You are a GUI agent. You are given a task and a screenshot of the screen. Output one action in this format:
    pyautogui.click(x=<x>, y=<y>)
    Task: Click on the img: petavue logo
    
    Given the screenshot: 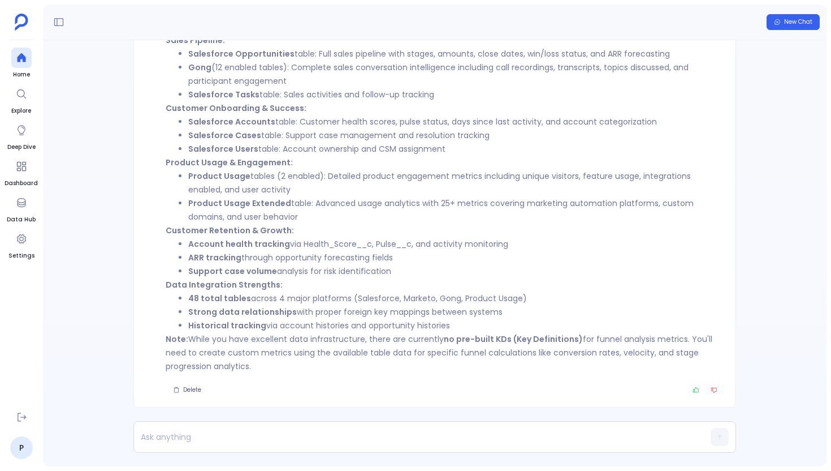 What is the action you would take?
    pyautogui.click(x=21, y=22)
    